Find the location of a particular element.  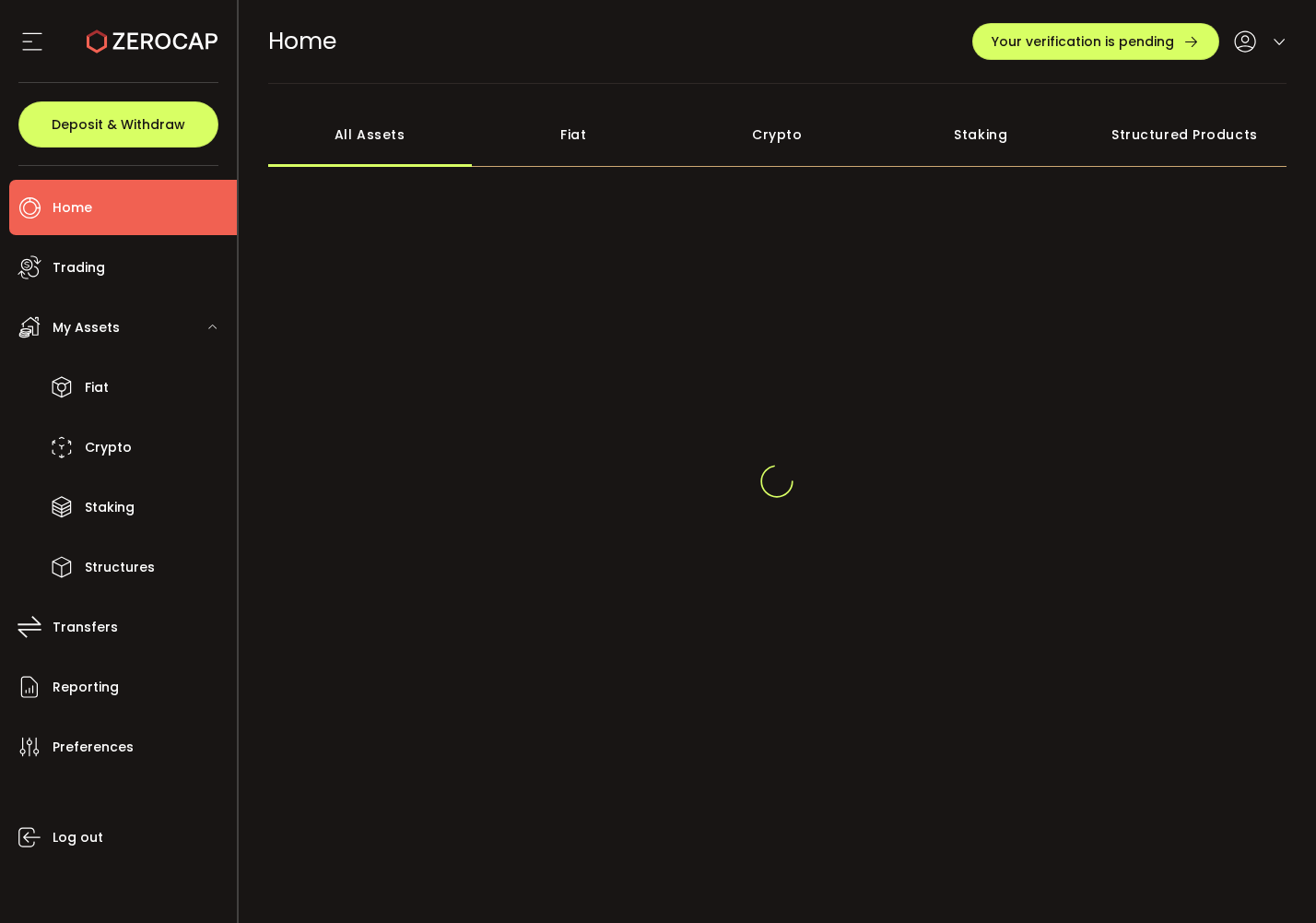

span: Crypto is located at coordinates (108, 447).